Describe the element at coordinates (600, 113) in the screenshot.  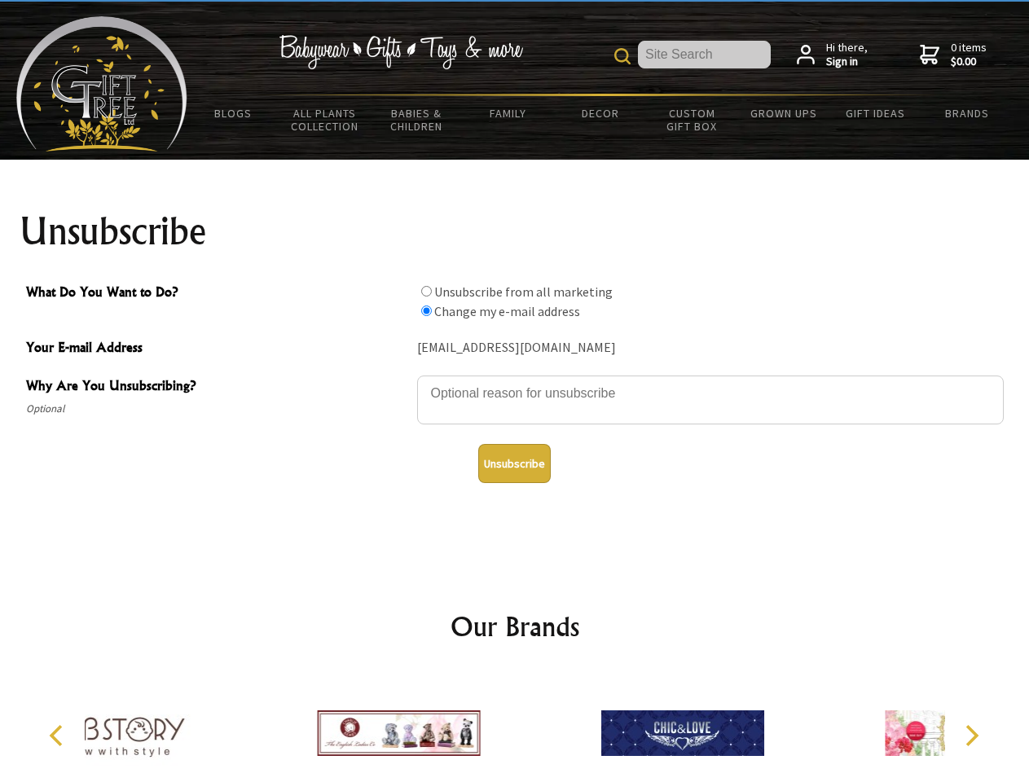
I see `a: Decor` at that location.